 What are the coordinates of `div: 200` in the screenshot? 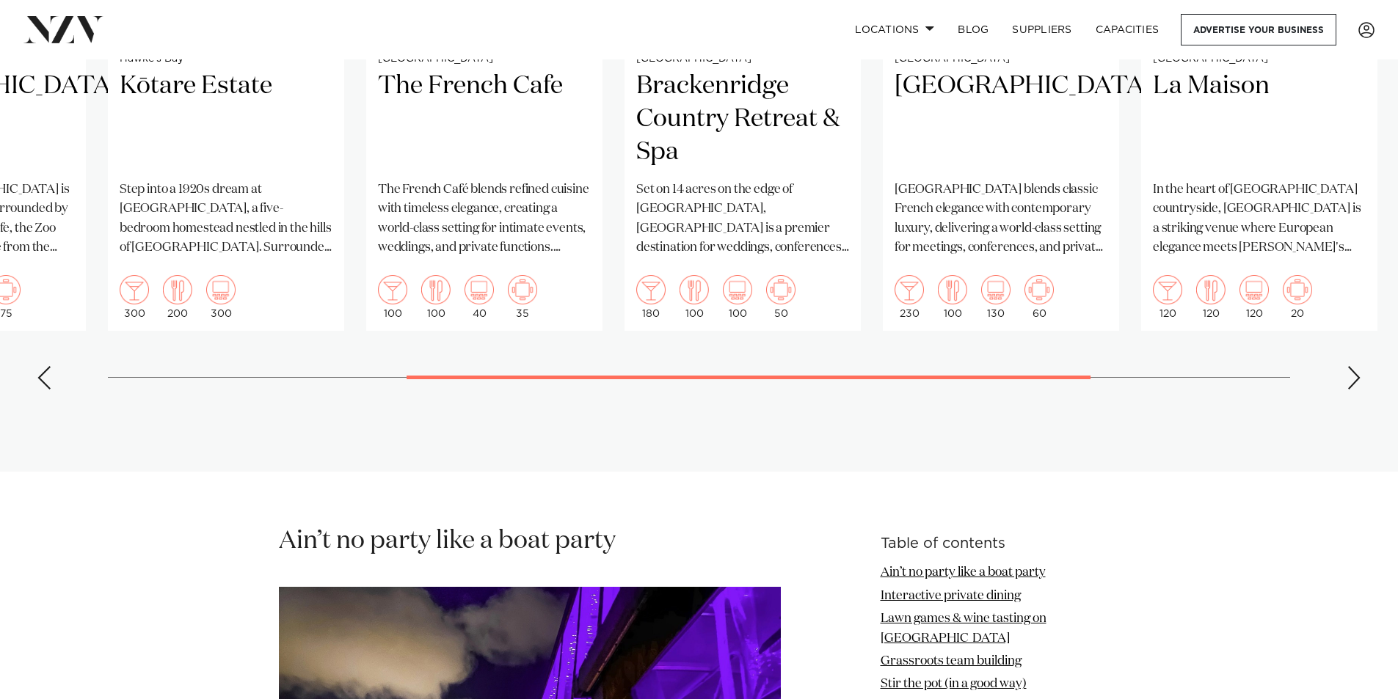 It's located at (178, 297).